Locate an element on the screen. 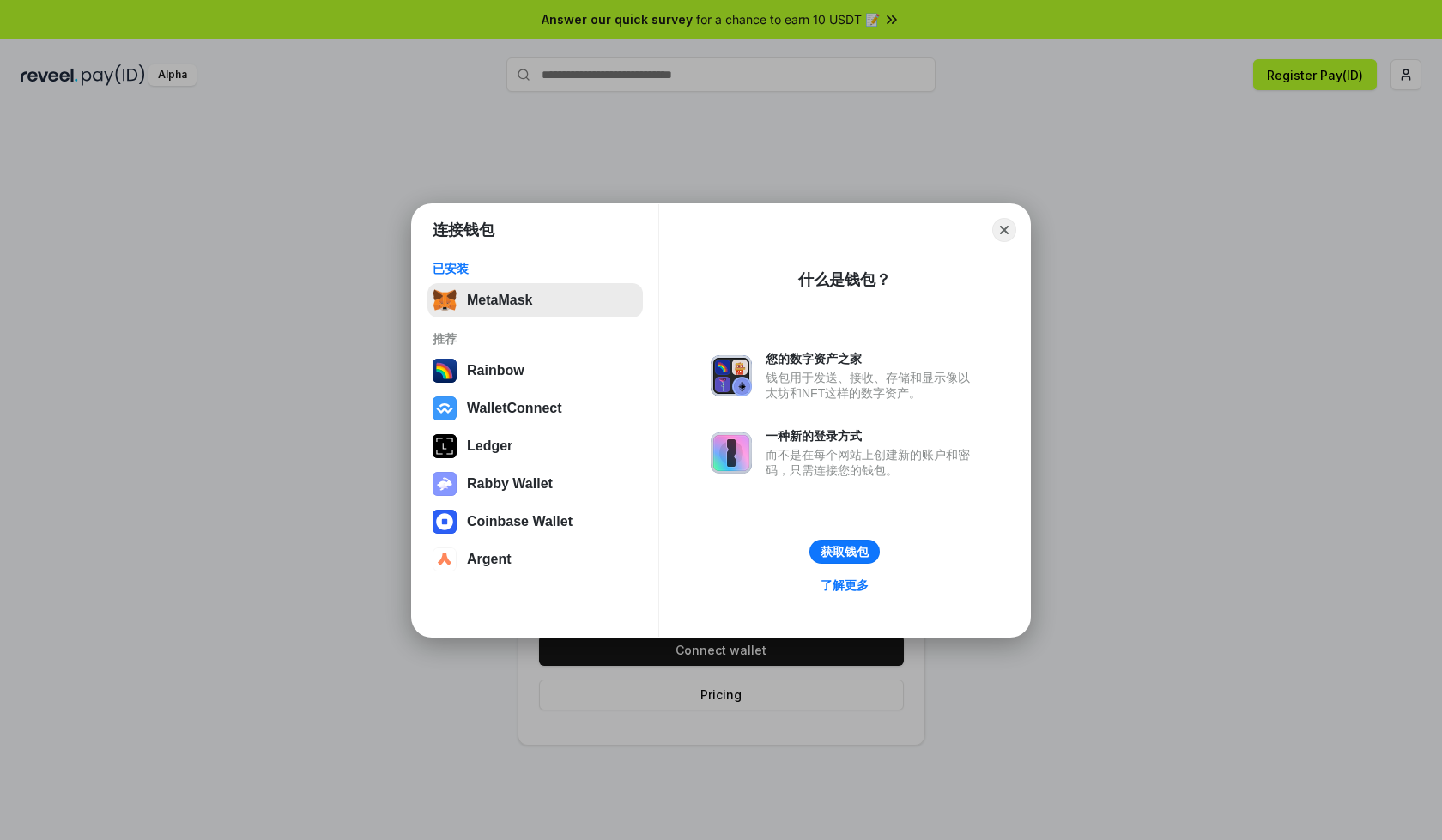  button: Rabby Wallet is located at coordinates (535, 484).